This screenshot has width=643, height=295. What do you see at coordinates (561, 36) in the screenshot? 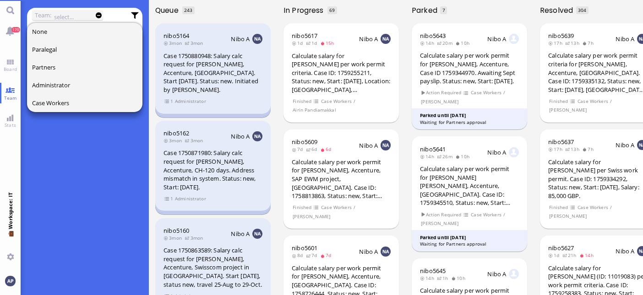
I see `span: nibo5639` at bounding box center [561, 36].